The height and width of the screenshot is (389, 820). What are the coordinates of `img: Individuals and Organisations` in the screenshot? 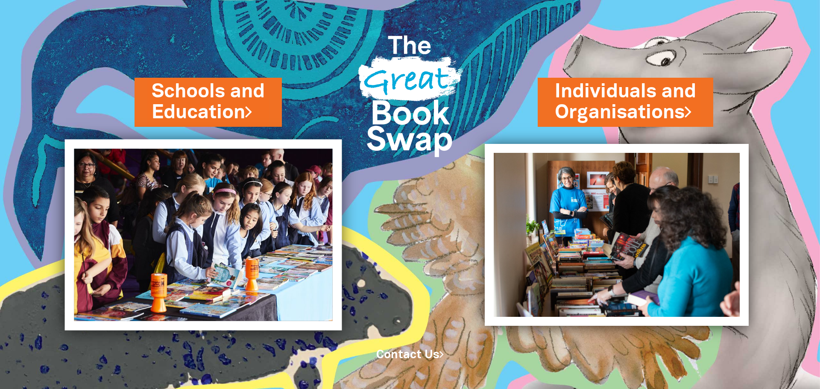 It's located at (617, 235).